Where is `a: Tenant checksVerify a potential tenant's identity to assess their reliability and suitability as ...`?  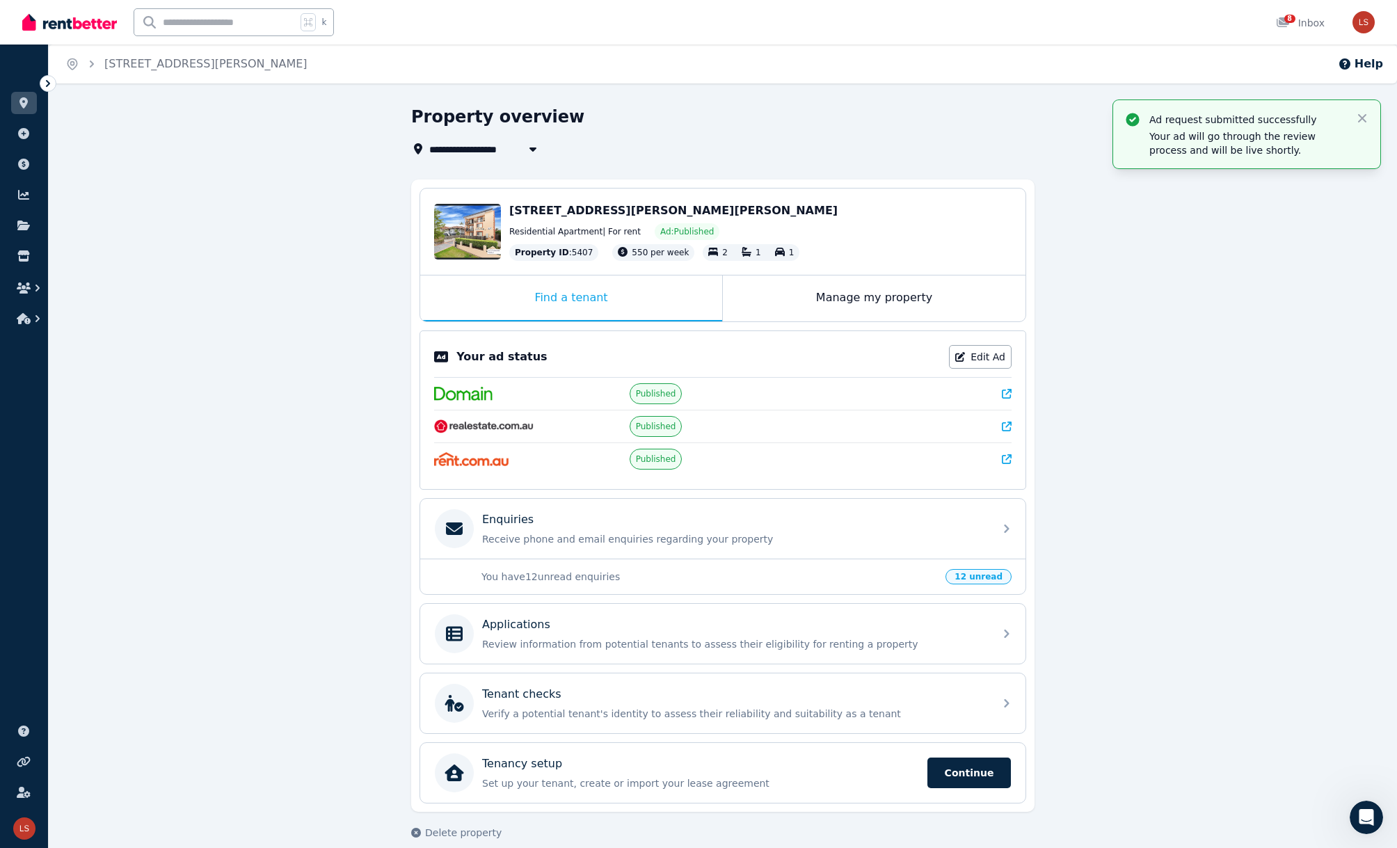
a: Tenant checksVerify a potential tenant's identity to assess their reliability and suitability as ... is located at coordinates (723, 703).